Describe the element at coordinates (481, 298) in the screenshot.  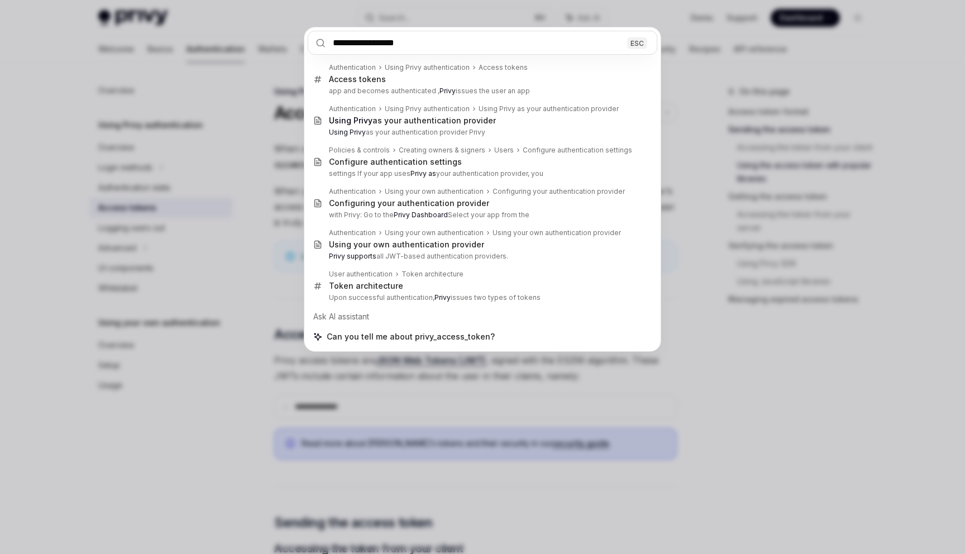
I see `p: Upon successful authentication, issues two types of tokens` at that location.